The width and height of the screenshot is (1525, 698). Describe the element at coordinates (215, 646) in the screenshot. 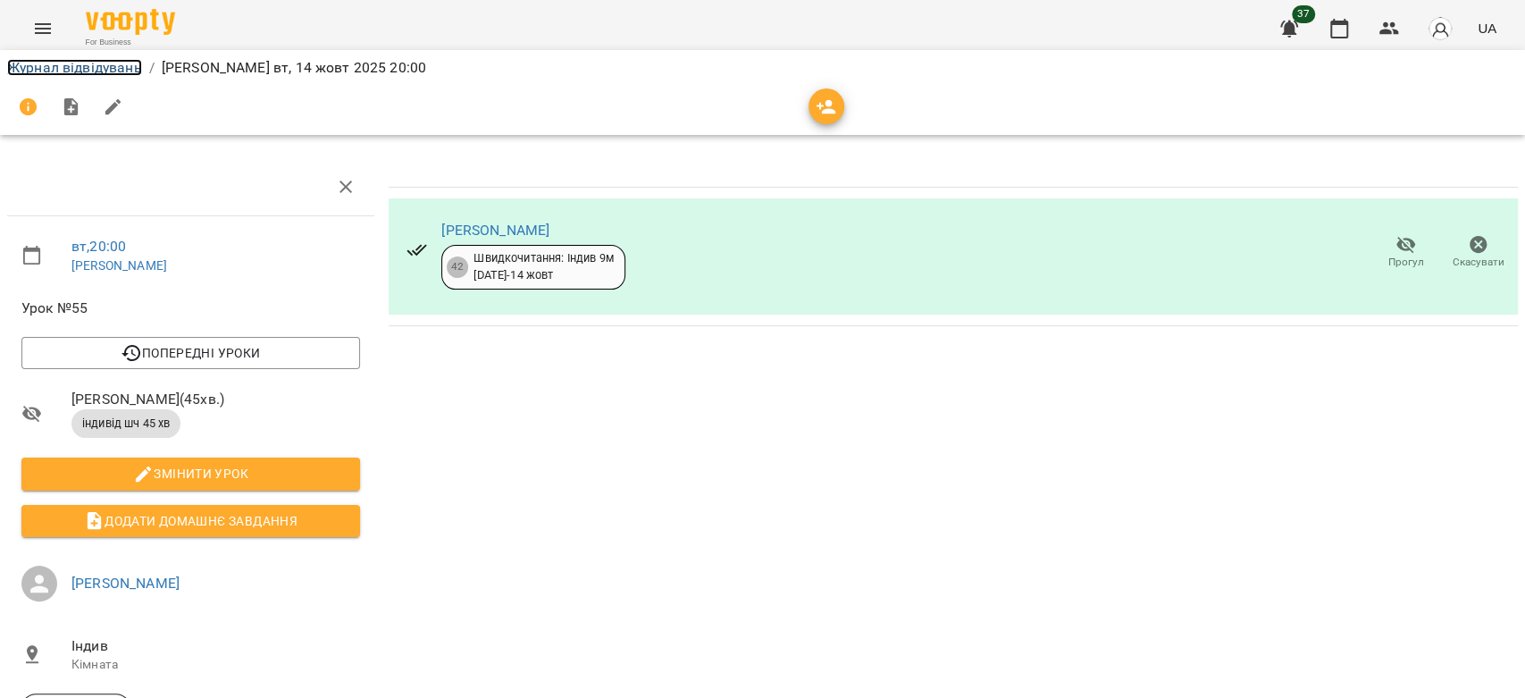

I see `span: Індив` at that location.